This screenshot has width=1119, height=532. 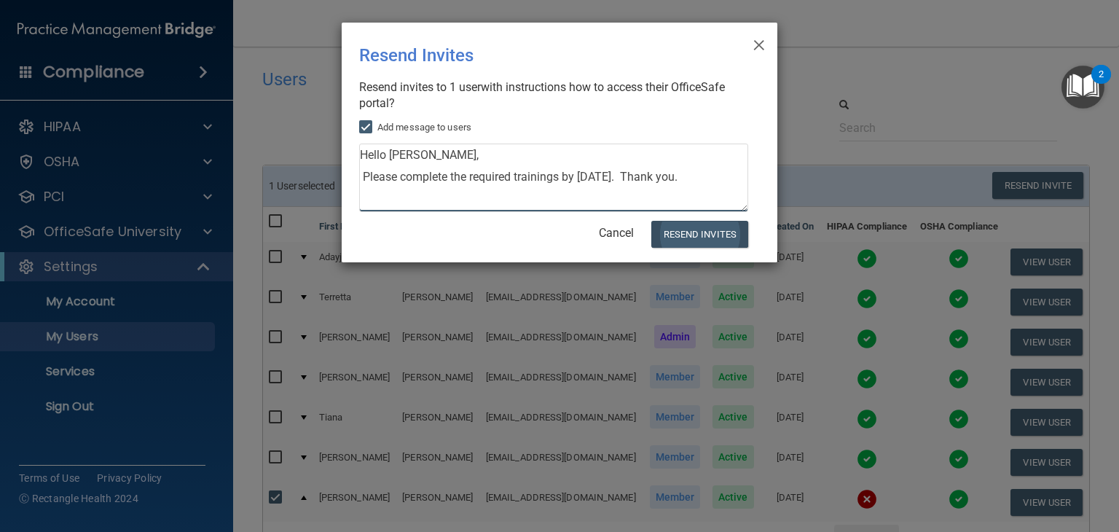 What do you see at coordinates (1083, 87) in the screenshot?
I see `button: Open Resource Center, 2 new notifications` at bounding box center [1083, 87].